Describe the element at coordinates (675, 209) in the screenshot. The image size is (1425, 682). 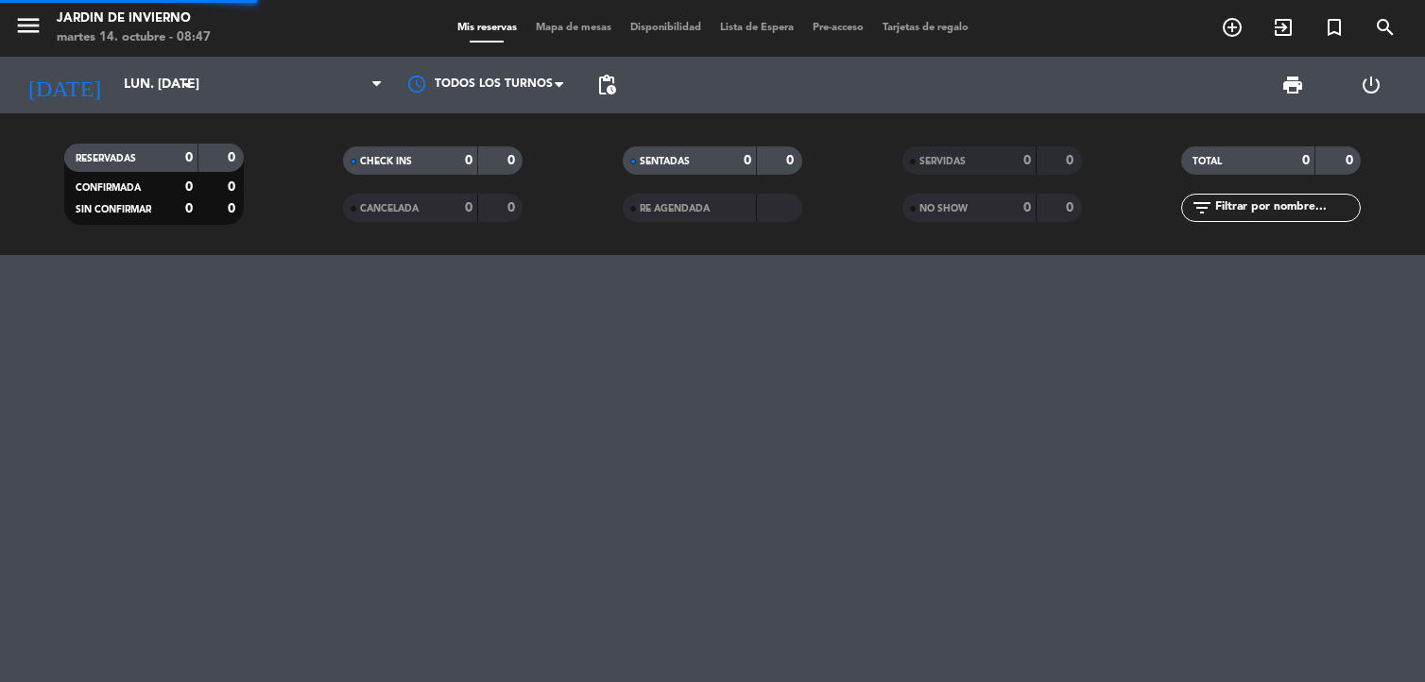
I see `span: RE AGENDADA` at that location.